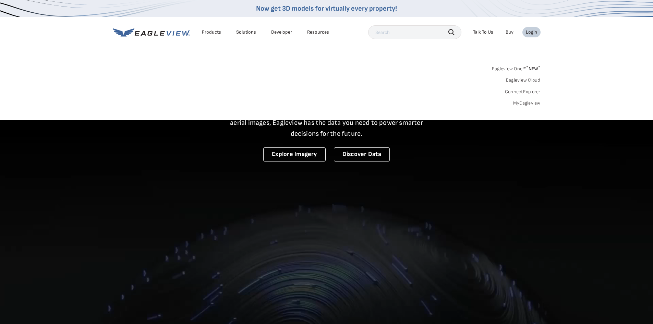 This screenshot has width=653, height=324. What do you see at coordinates (415, 32) in the screenshot?
I see `input: Search` at bounding box center [415, 32].